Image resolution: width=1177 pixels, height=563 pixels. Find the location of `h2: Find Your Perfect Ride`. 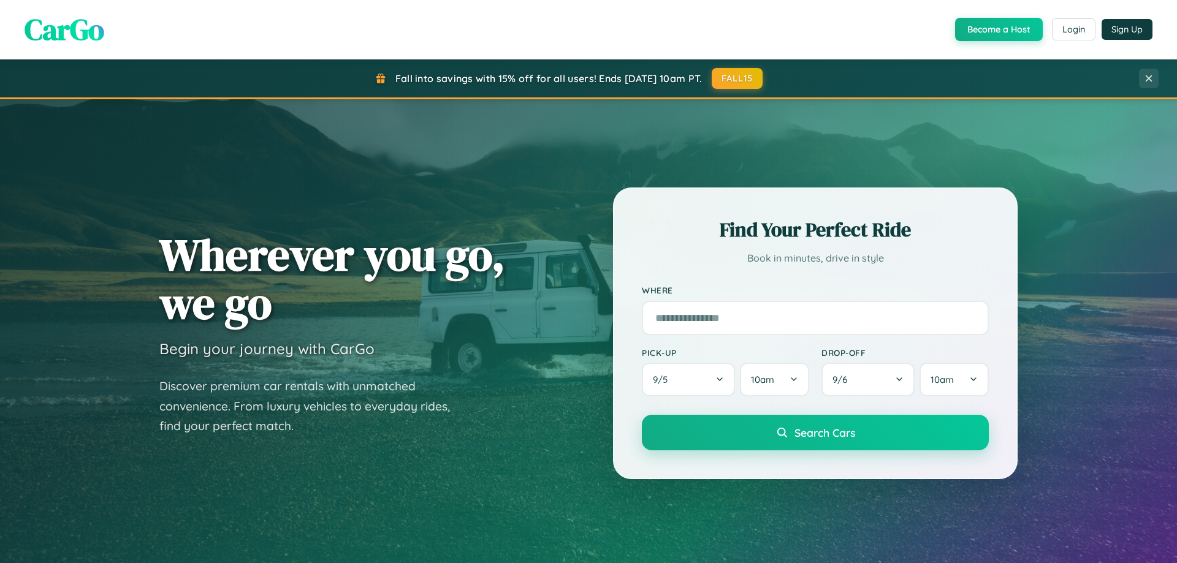

h2: Find Your Perfect Ride is located at coordinates (815, 230).